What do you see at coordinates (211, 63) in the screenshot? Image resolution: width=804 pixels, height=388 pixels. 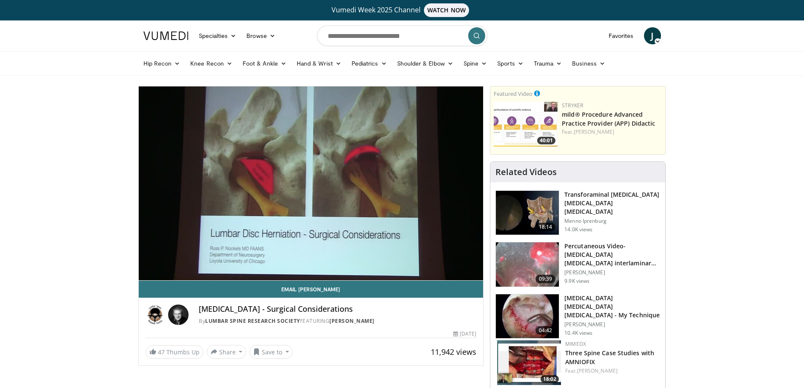 I see `a: Knee Recon` at bounding box center [211, 63].